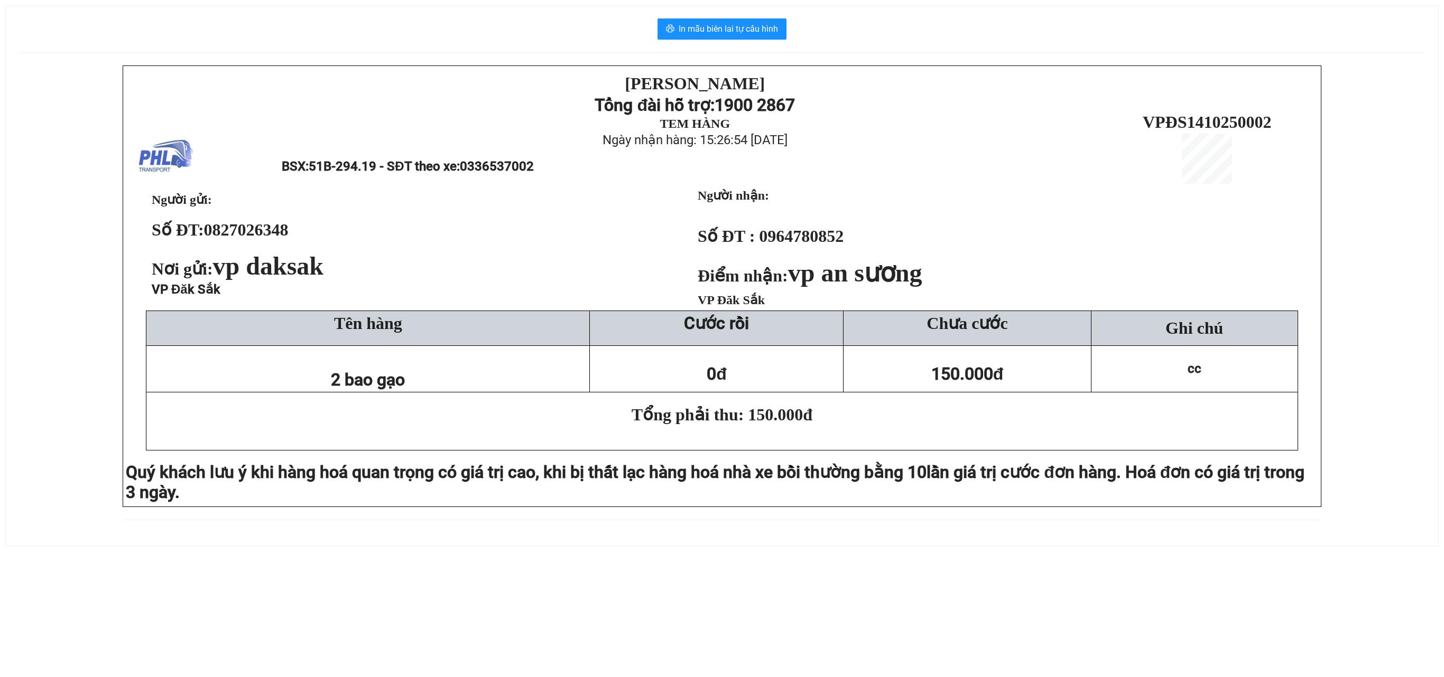 The height and width of the screenshot is (677, 1444). Describe the element at coordinates (716, 374) in the screenshot. I see `span: 0đ` at that location.